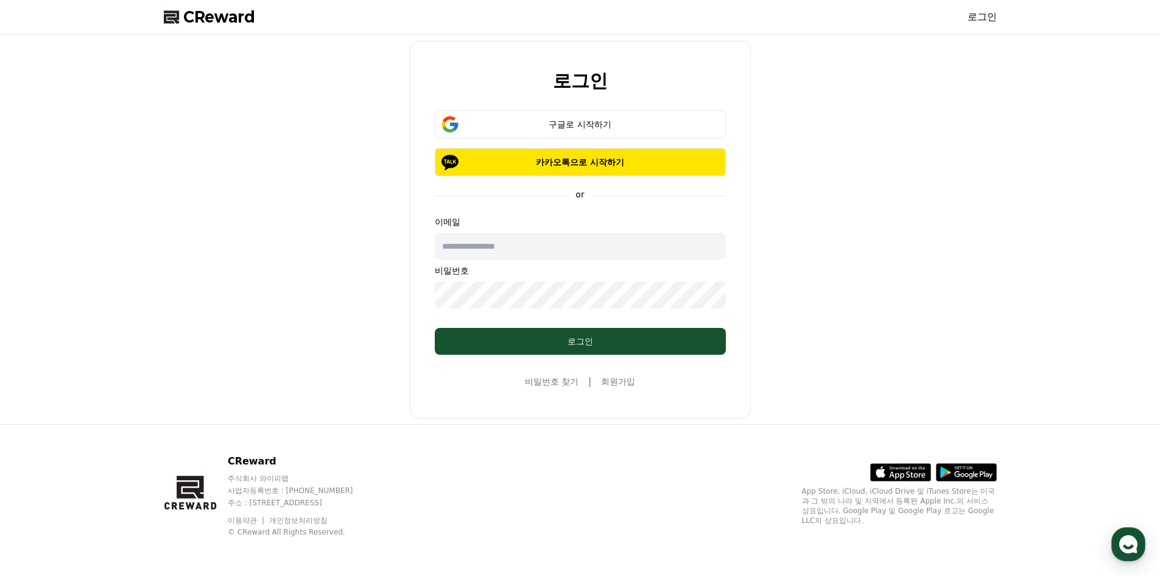 This screenshot has width=1160, height=576. I want to click on a: 로그인, so click(983, 17).